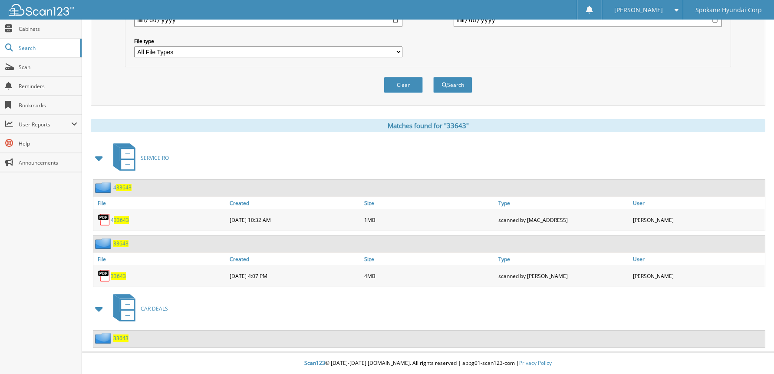  I want to click on button: Search, so click(453, 85).